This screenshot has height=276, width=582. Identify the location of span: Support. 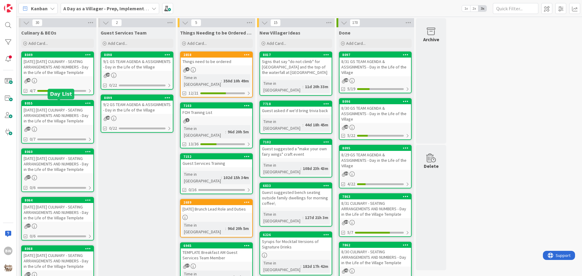
(20, 5).